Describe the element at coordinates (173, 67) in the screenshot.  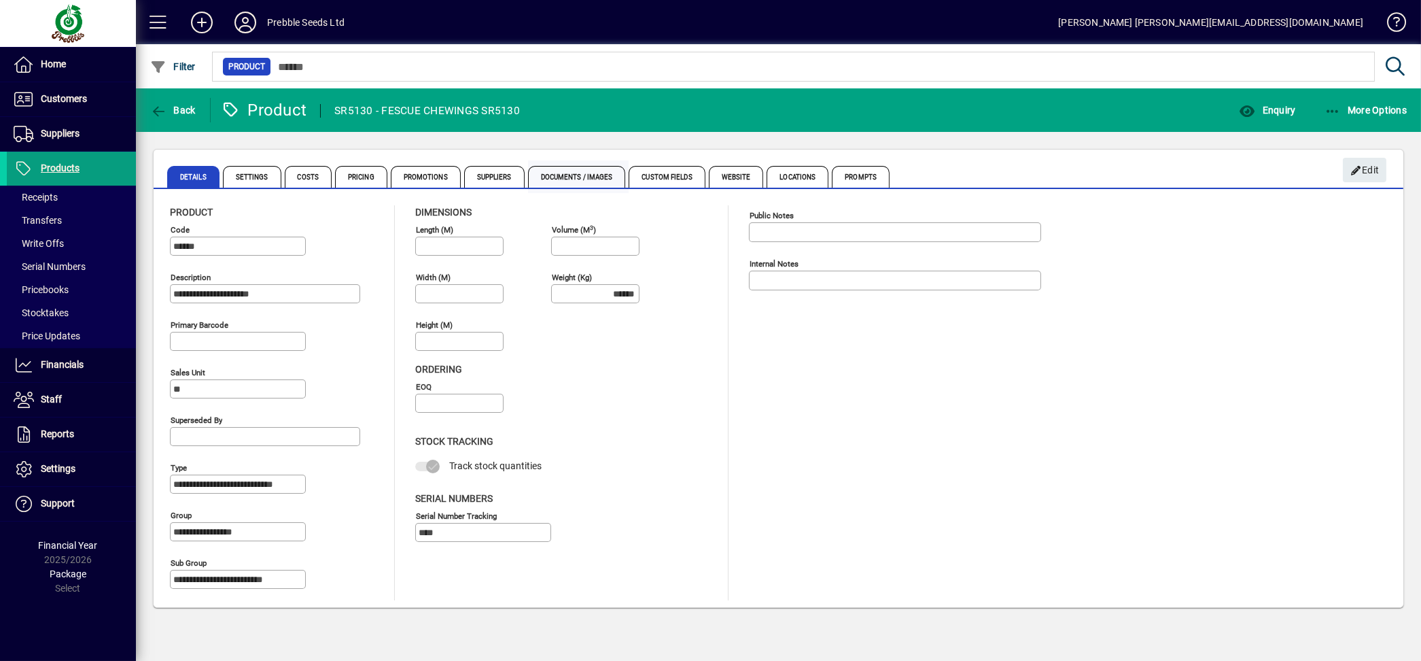
I see `span: Filter` at that location.